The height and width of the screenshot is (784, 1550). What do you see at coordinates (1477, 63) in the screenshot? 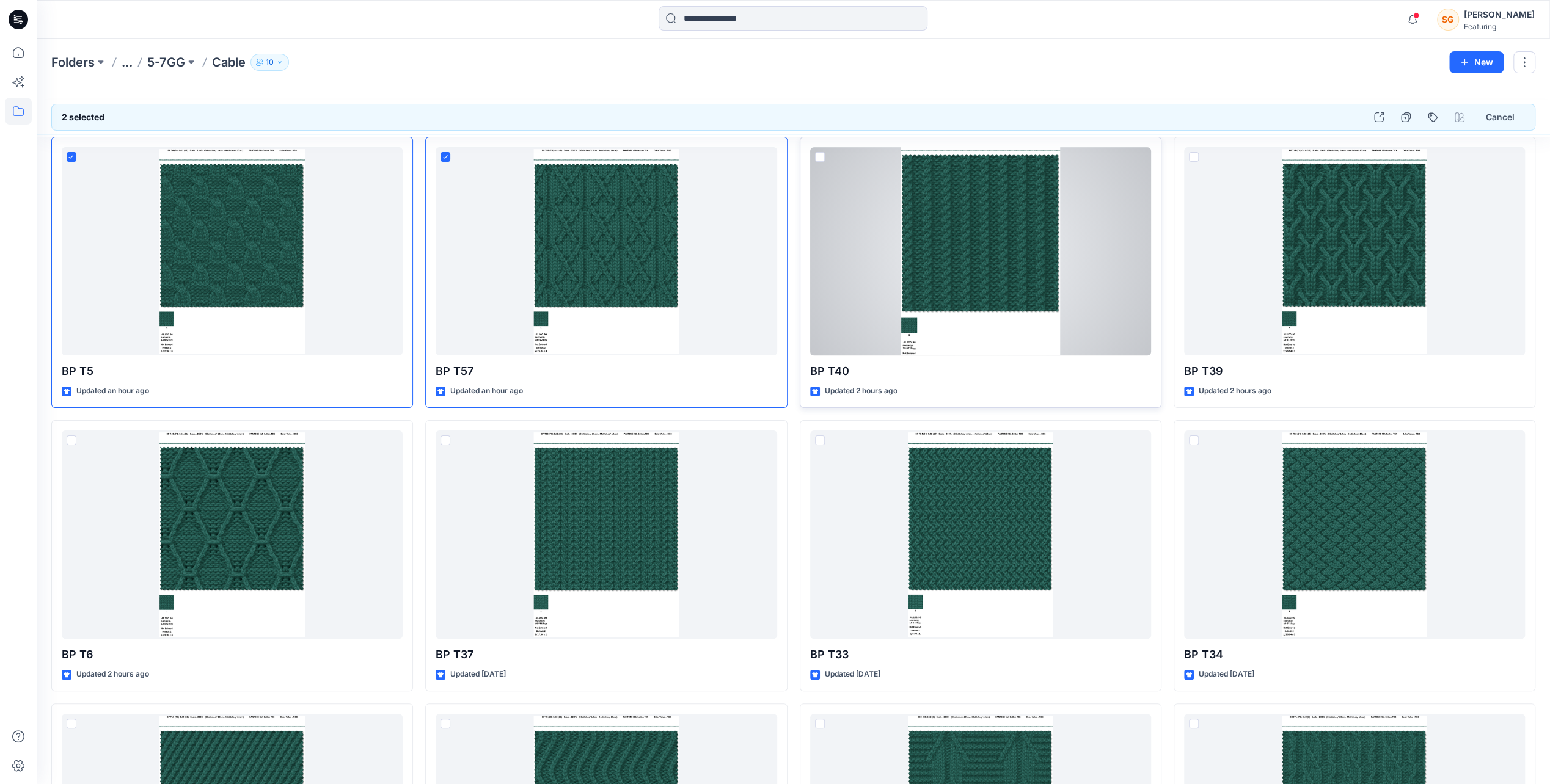
I see `button: New` at bounding box center [1477, 63].